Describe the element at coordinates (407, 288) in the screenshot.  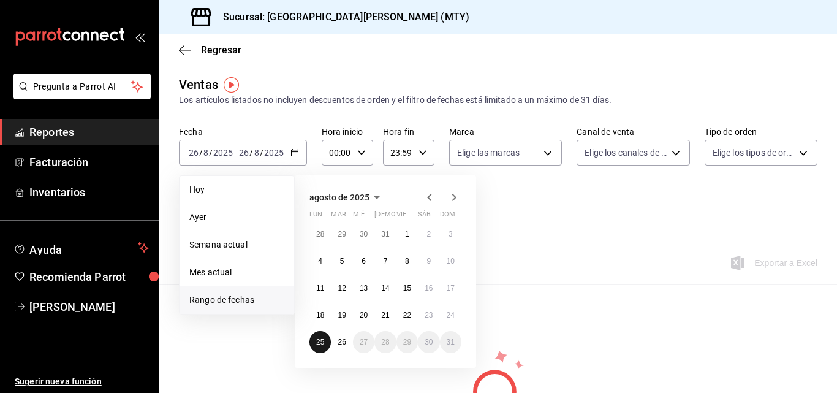
I see `button: 15 de agosto de 2025` at that location.